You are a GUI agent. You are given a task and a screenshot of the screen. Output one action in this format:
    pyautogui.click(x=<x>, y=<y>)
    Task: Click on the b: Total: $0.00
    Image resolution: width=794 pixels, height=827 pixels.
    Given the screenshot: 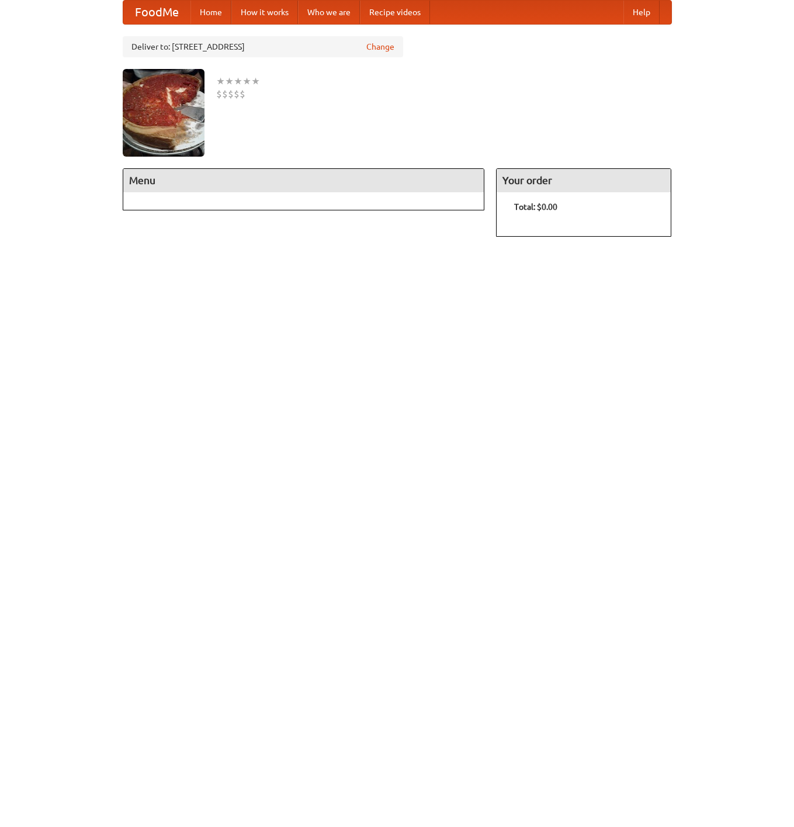 What is the action you would take?
    pyautogui.click(x=536, y=207)
    